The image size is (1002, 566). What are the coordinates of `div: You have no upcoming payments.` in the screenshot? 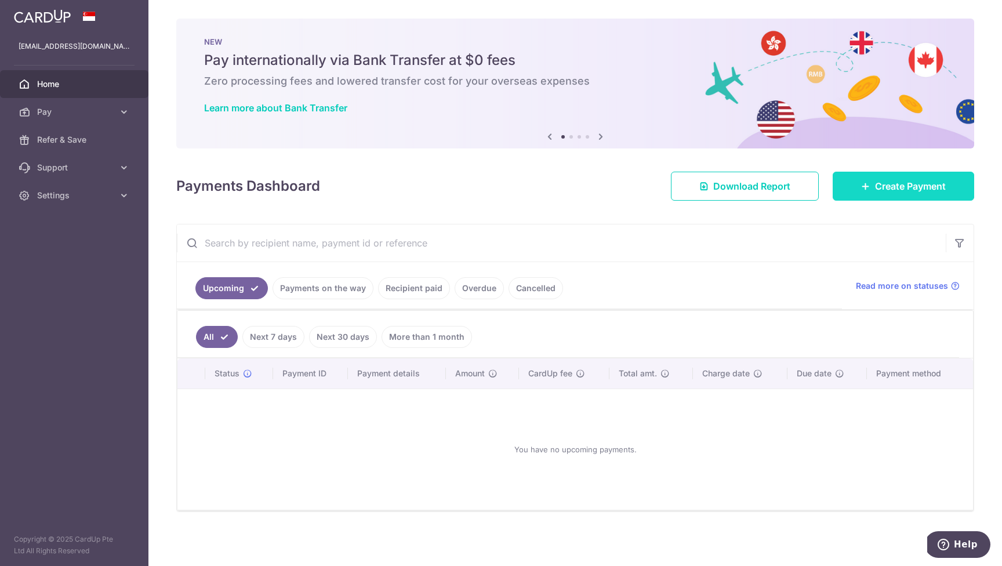 It's located at (575, 450).